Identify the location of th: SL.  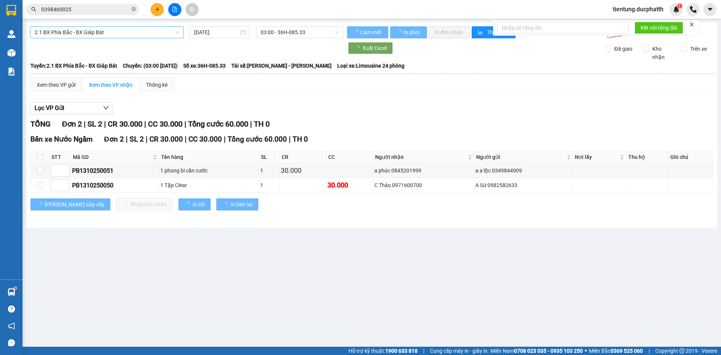
(269, 157).